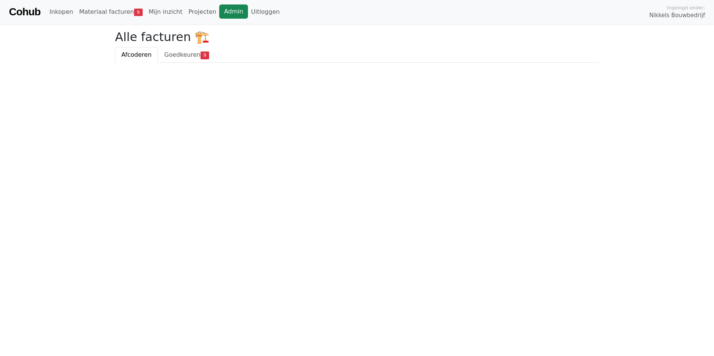 Image resolution: width=714 pixels, height=356 pixels. What do you see at coordinates (136, 55) in the screenshot?
I see `span: Afcoderen` at bounding box center [136, 55].